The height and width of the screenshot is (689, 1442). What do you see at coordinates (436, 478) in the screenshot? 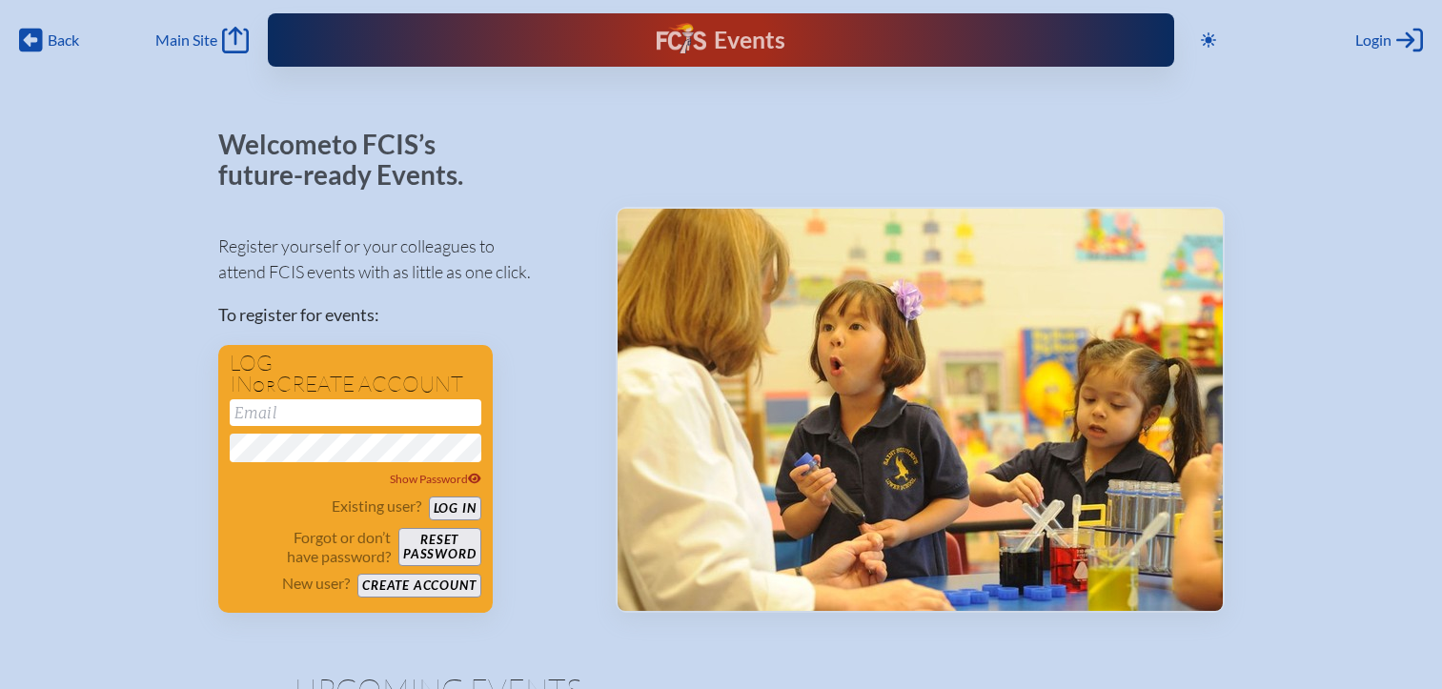
I see `span: Show Password` at bounding box center [436, 478].